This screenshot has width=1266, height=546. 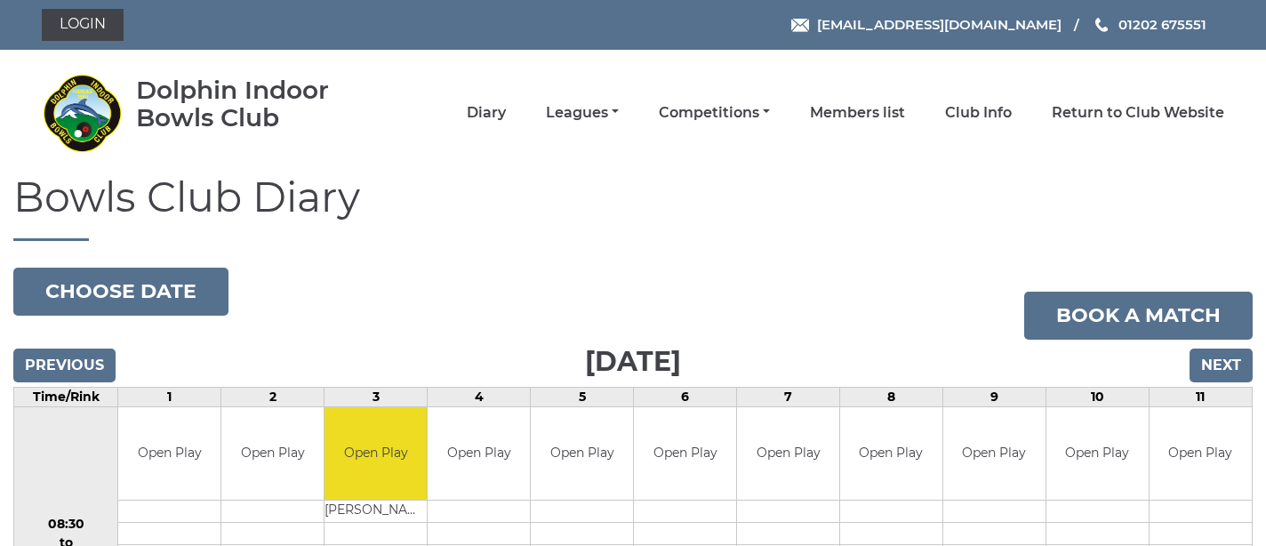 What do you see at coordinates (1097, 397) in the screenshot?
I see `td: 10` at bounding box center [1097, 397].